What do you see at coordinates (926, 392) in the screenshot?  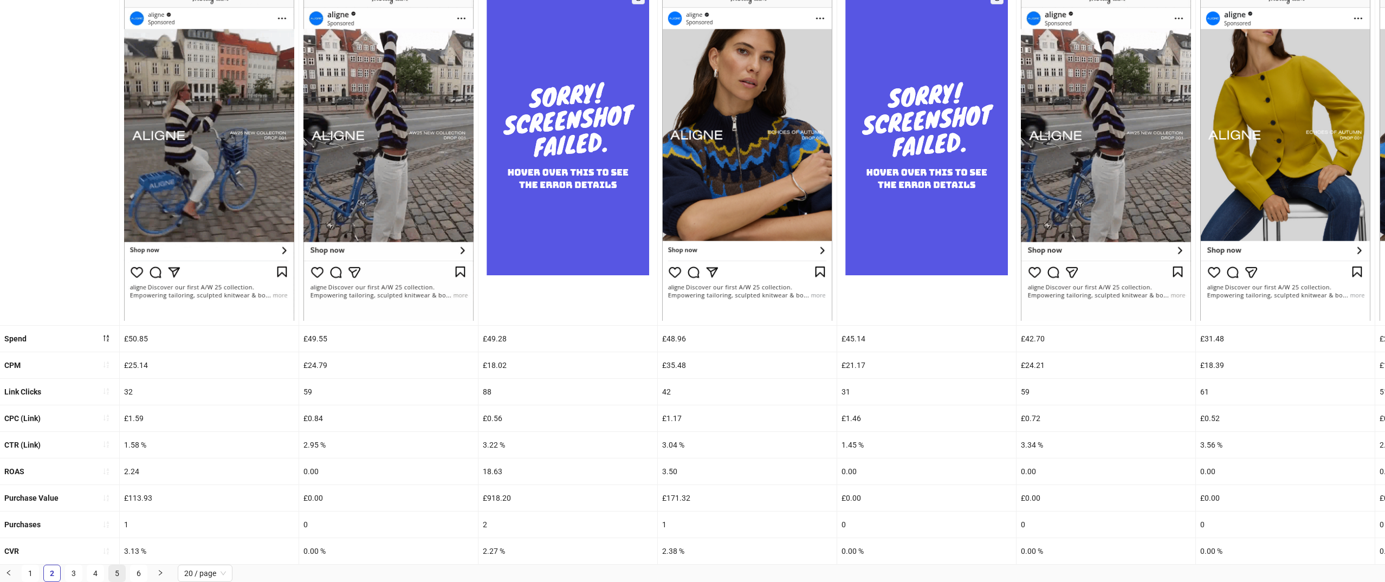 I see `div: 31` at bounding box center [926, 392].